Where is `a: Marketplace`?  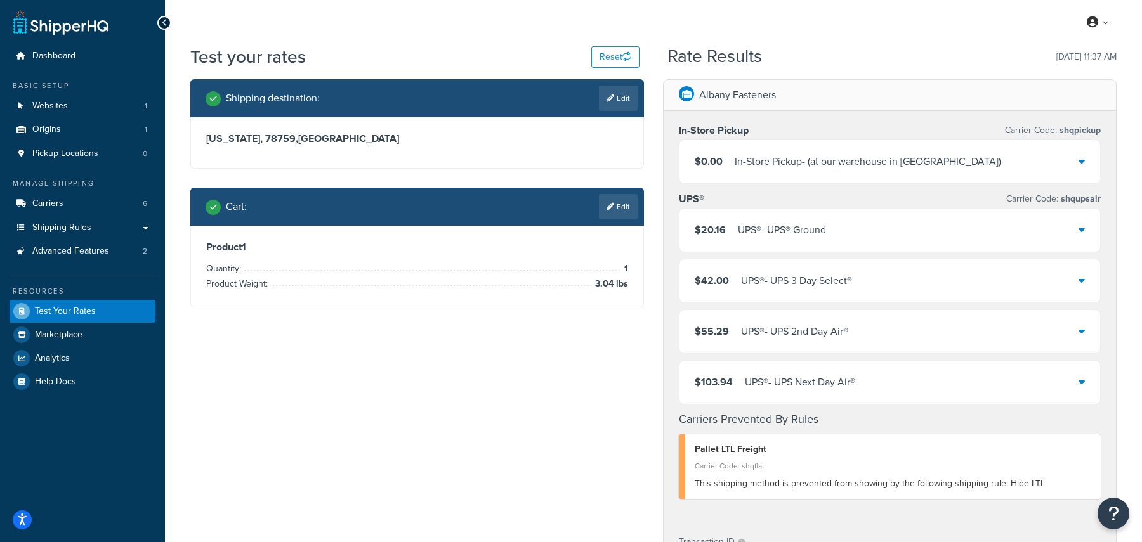 a: Marketplace is located at coordinates (82, 335).